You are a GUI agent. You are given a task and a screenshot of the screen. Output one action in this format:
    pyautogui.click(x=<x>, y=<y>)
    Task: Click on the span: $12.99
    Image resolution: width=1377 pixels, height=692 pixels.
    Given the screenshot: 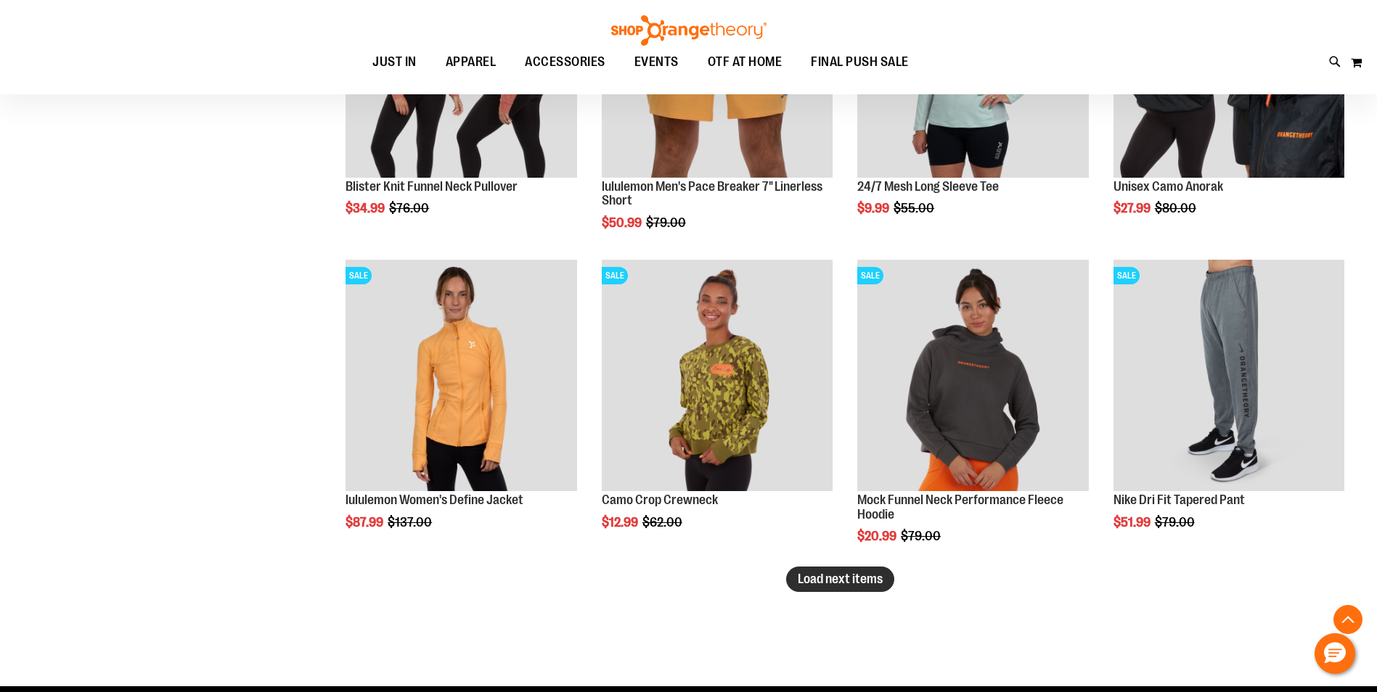 What is the action you would take?
    pyautogui.click(x=620, y=523)
    